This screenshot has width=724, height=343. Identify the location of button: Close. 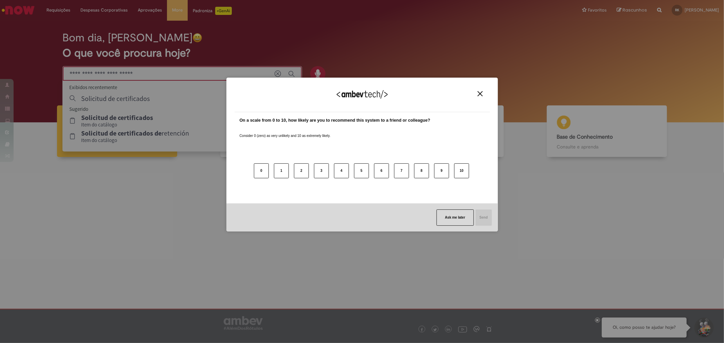
(480, 94).